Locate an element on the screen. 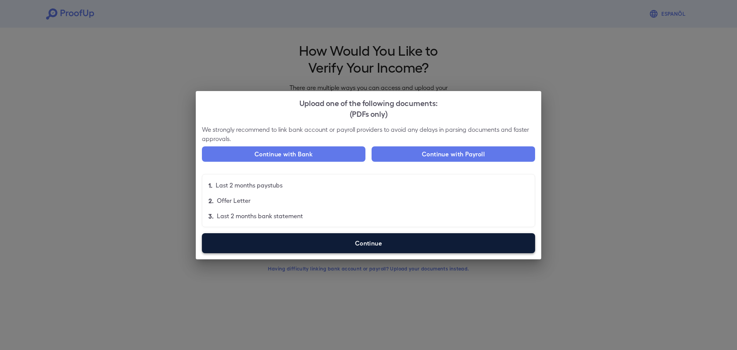 Image resolution: width=737 pixels, height=350 pixels. button: Continue with Bank is located at coordinates (284, 154).